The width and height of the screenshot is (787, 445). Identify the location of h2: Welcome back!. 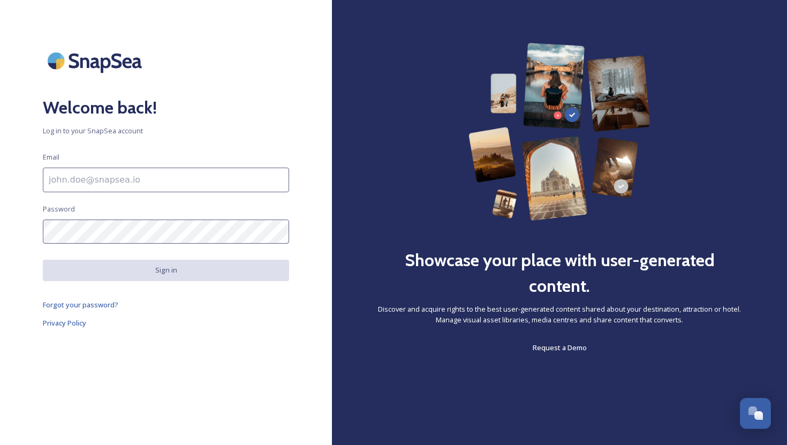
(166, 108).